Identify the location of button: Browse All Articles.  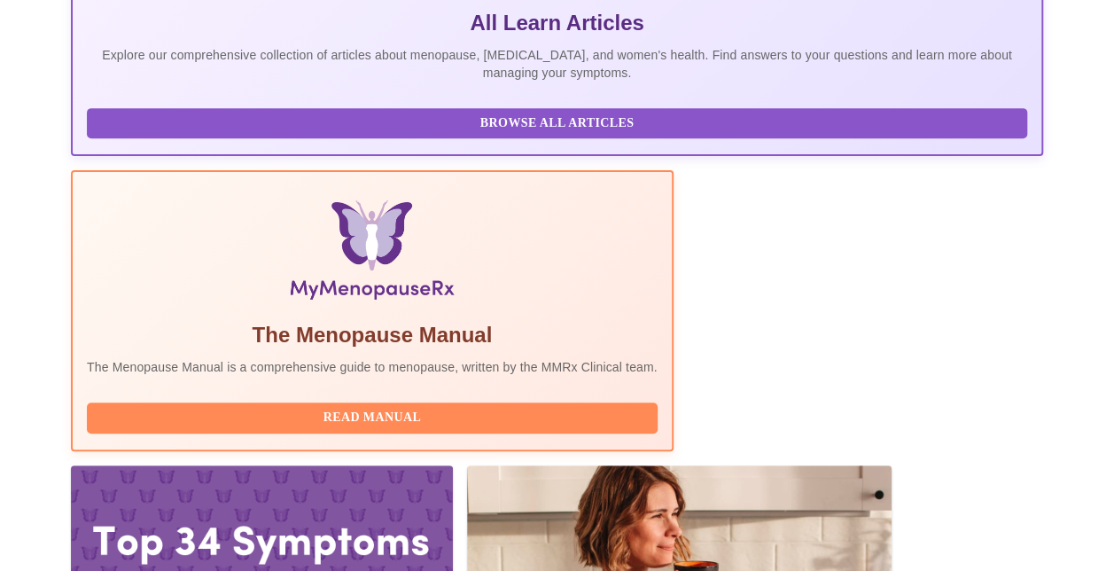
(556, 123).